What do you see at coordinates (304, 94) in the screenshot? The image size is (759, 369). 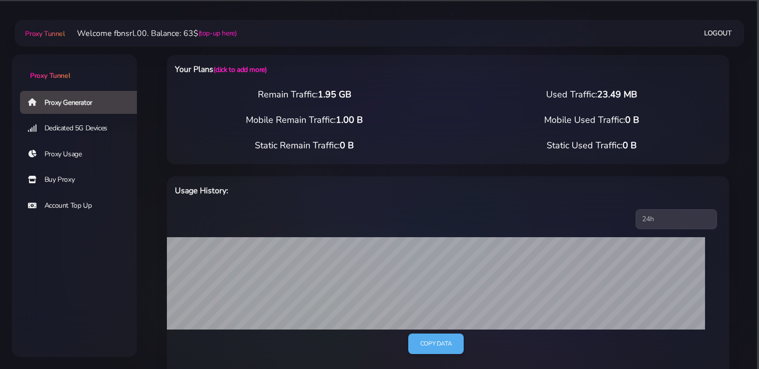 I see `div: Remain Traffic:` at bounding box center [304, 94].